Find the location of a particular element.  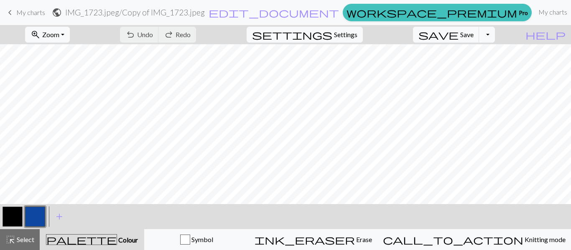

span: add is located at coordinates (59, 217).